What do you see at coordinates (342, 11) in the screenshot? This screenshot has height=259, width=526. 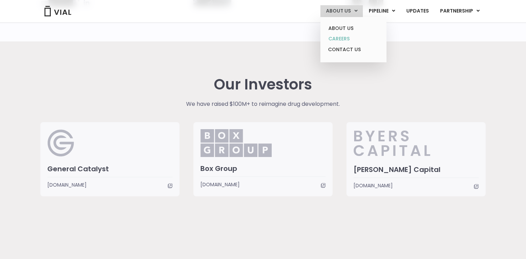 I see `a: ABOUT USMenu Toggle` at bounding box center [342, 11].